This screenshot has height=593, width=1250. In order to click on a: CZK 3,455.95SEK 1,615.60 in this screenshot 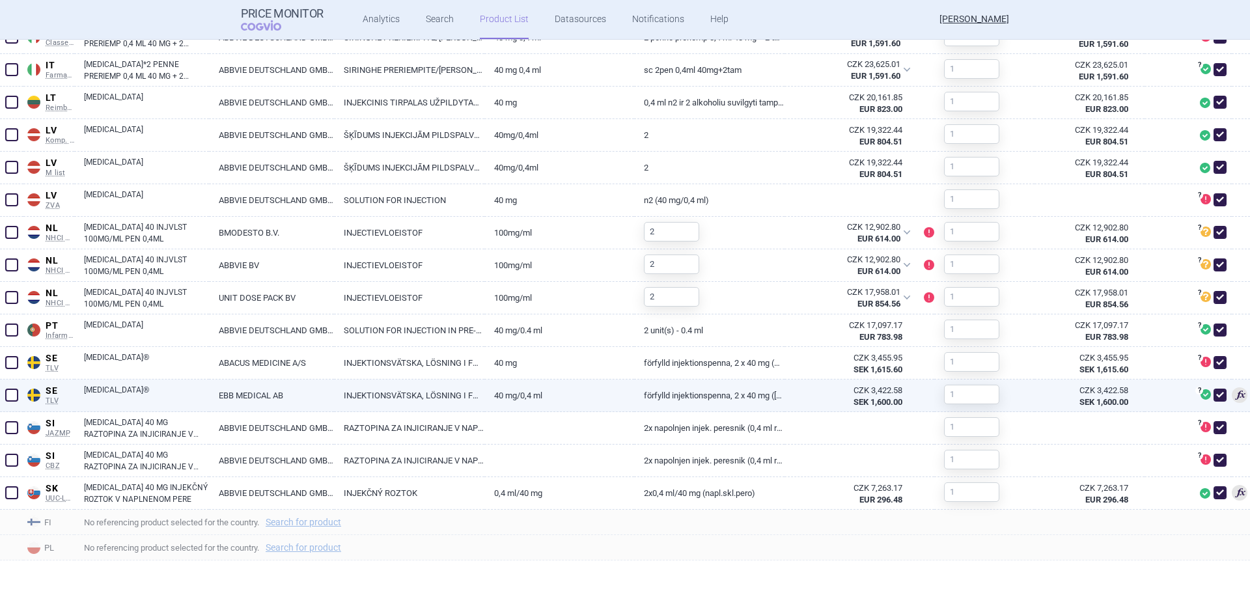, I will do `click(1089, 364)`.